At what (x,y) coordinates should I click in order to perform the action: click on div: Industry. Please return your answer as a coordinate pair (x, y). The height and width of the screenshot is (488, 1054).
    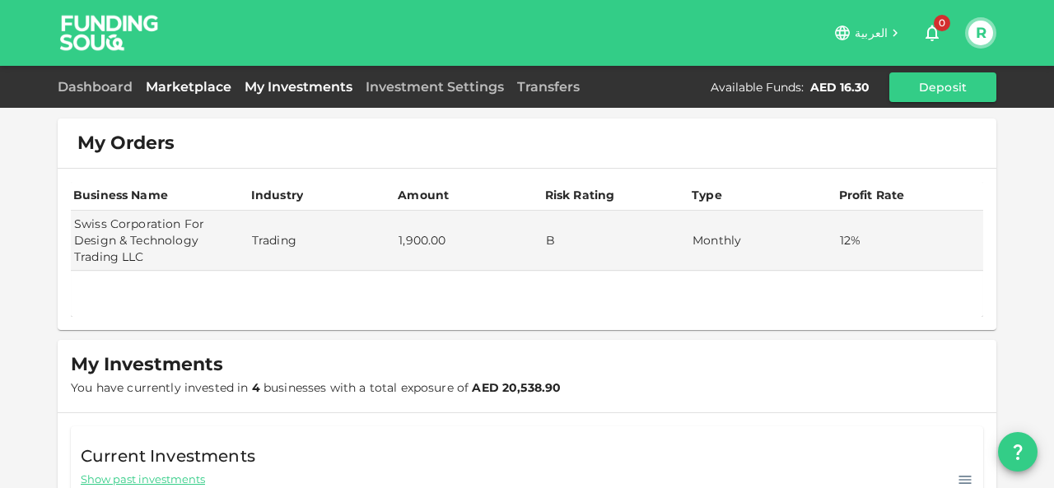
    Looking at the image, I should click on (277, 195).